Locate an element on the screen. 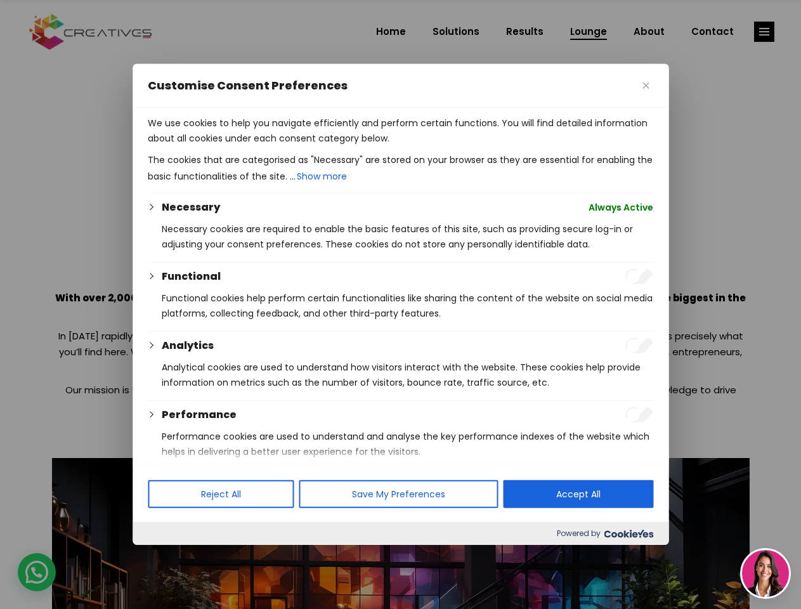  span: Customise Consent Preferences is located at coordinates (247, 86).